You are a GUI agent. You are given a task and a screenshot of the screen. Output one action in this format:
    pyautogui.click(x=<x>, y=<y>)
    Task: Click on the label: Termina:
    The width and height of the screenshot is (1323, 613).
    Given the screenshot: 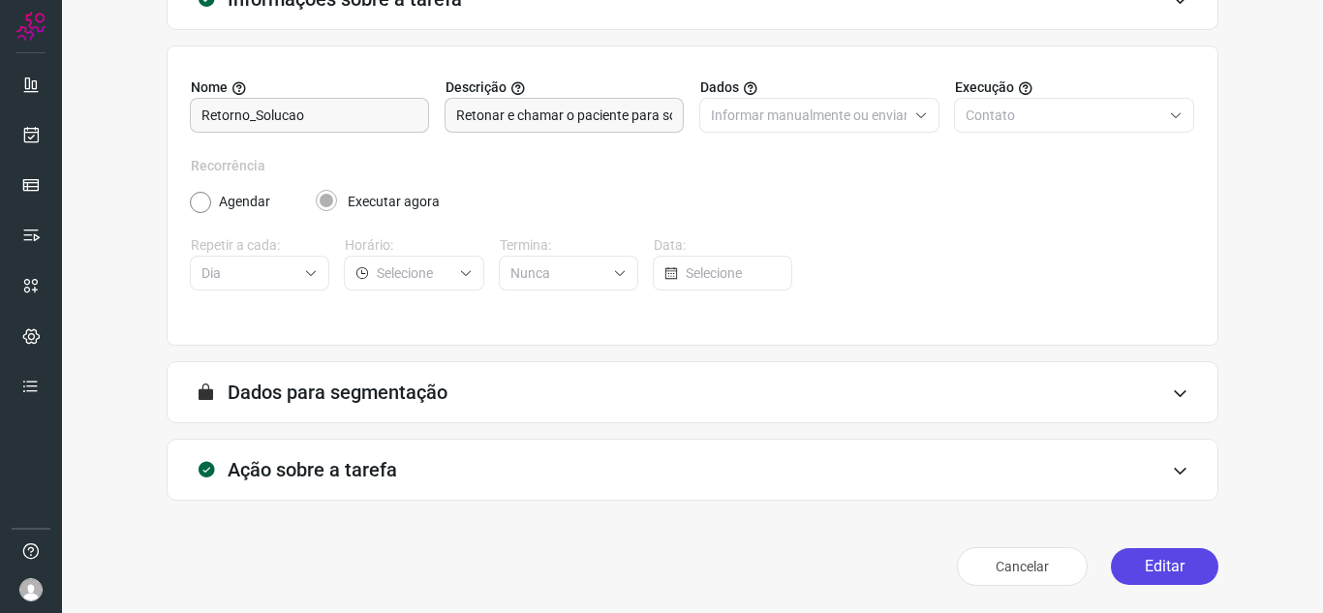 What is the action you would take?
    pyautogui.click(x=569, y=245)
    